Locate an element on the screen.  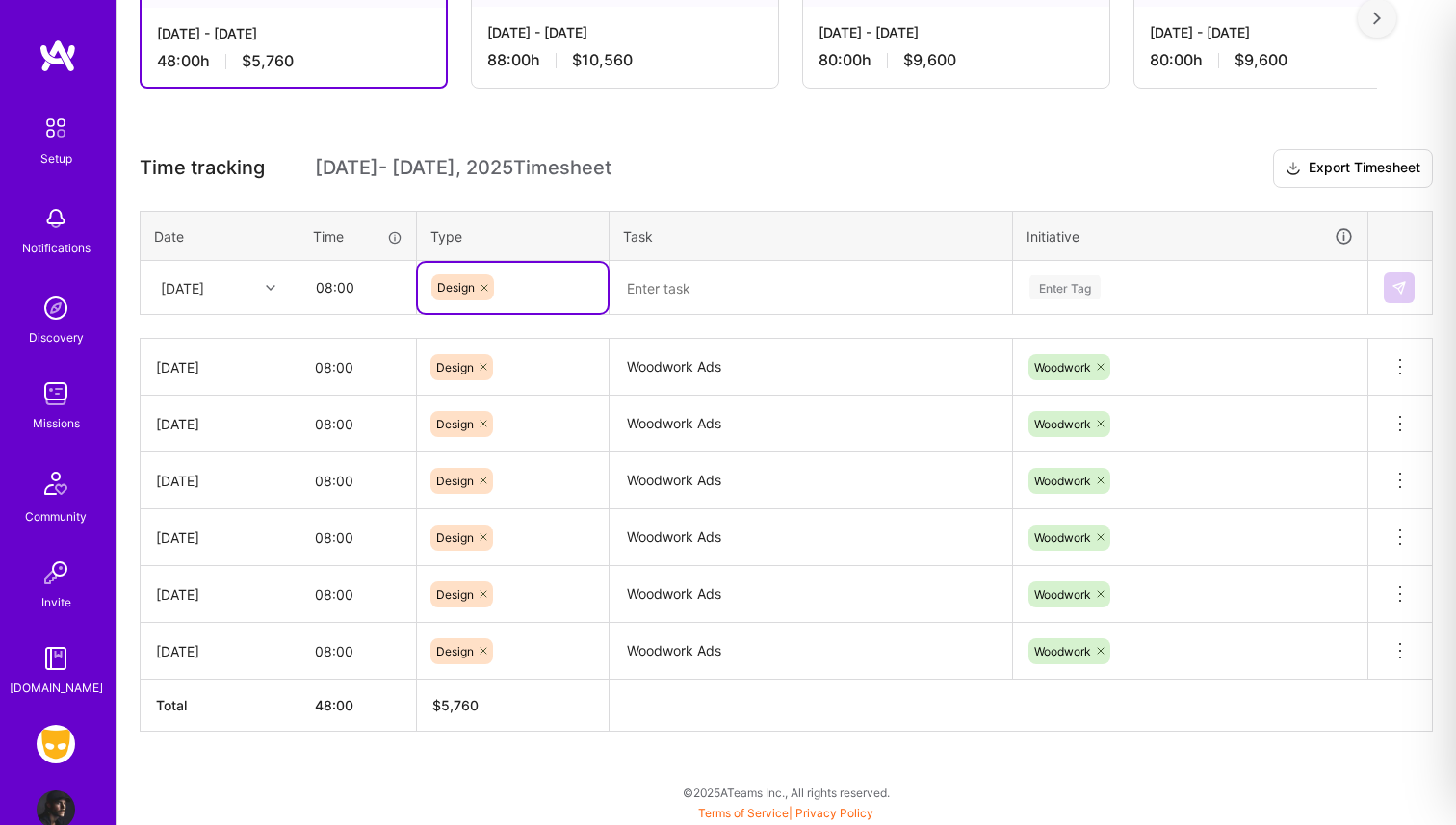
img: teamwork is located at coordinates (56, 393).